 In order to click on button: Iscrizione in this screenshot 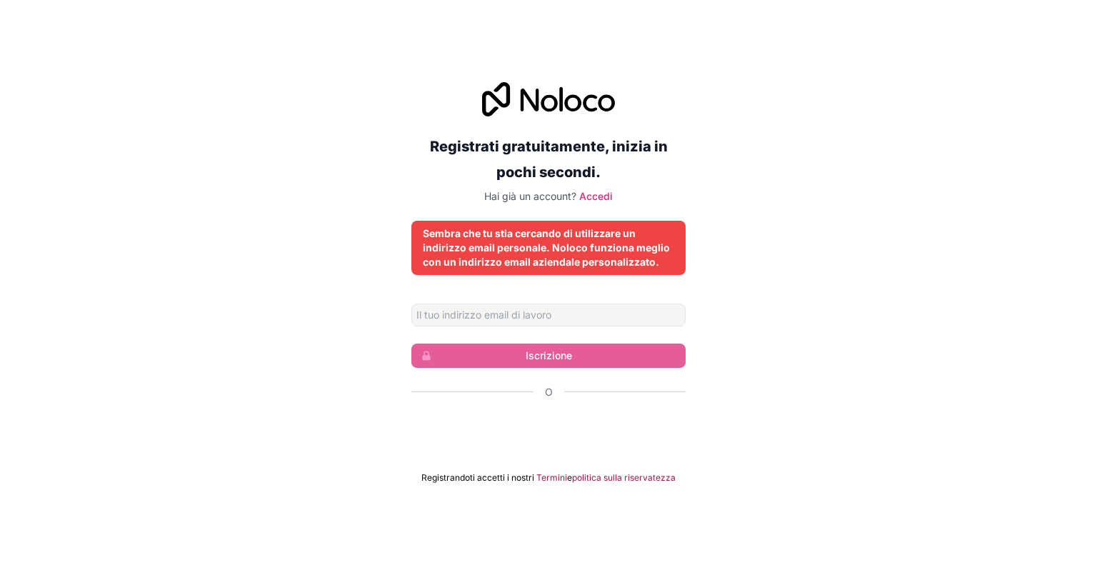, I will do `click(548, 356)`.